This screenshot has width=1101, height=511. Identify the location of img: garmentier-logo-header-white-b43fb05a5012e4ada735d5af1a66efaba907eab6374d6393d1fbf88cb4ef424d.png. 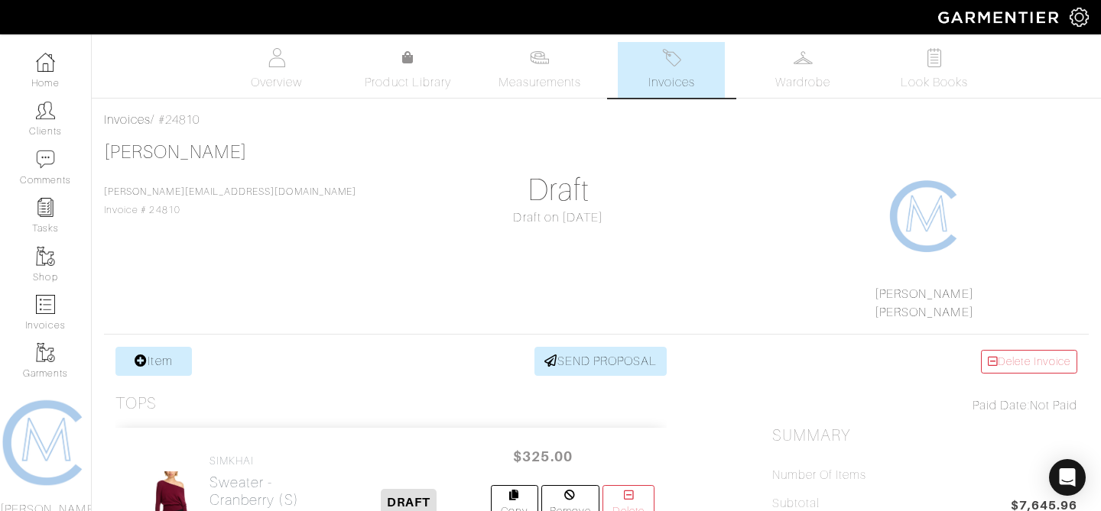
(1000, 17).